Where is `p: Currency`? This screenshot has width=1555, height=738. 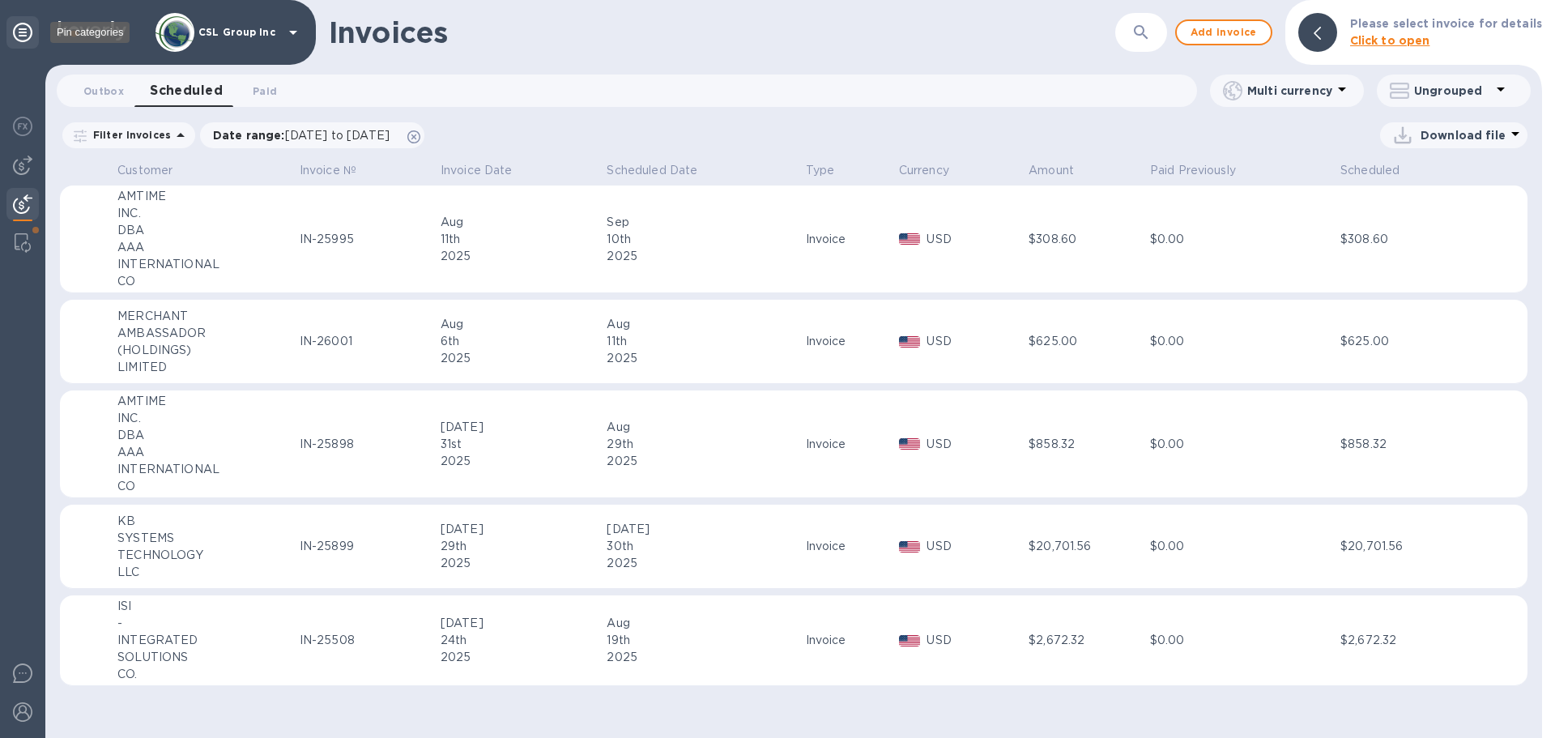
p: Currency is located at coordinates (924, 170).